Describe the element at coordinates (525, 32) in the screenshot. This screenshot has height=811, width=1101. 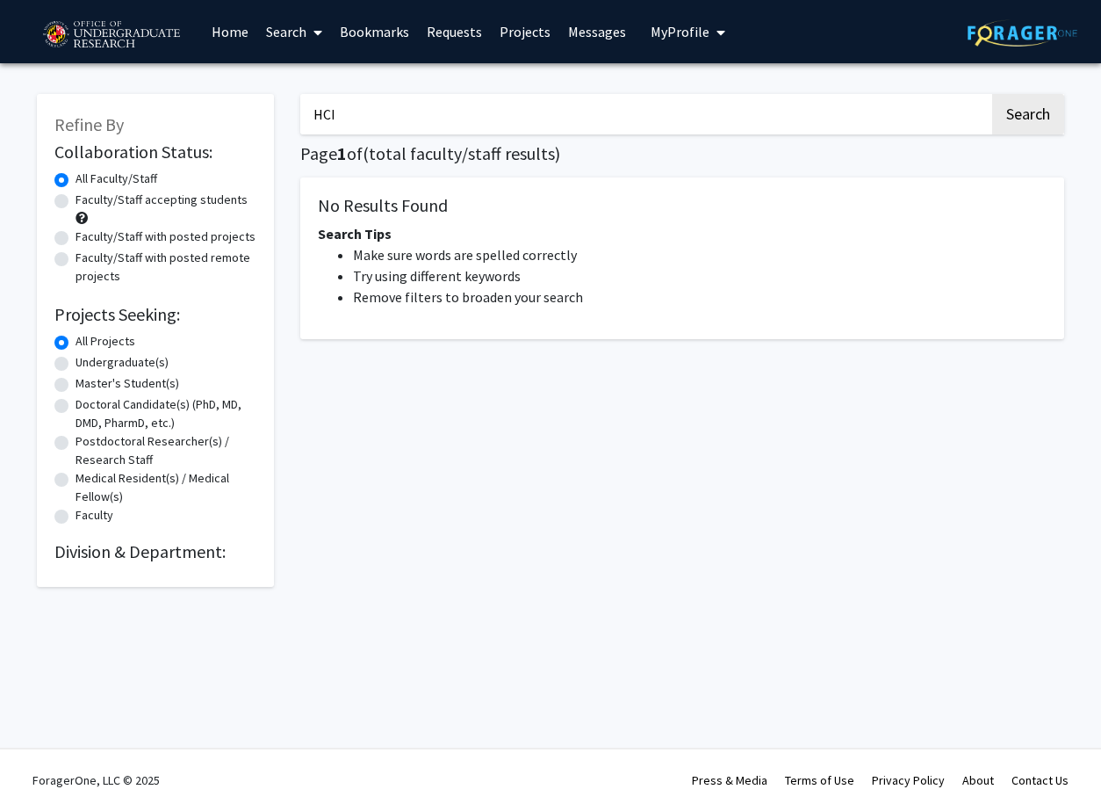
I see `a: Projects` at that location.